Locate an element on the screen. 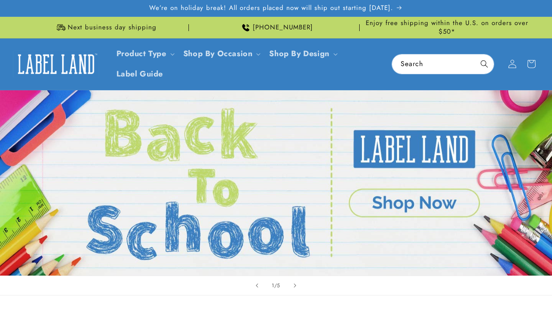 The height and width of the screenshot is (311, 552). a: Product Type is located at coordinates (142, 54).